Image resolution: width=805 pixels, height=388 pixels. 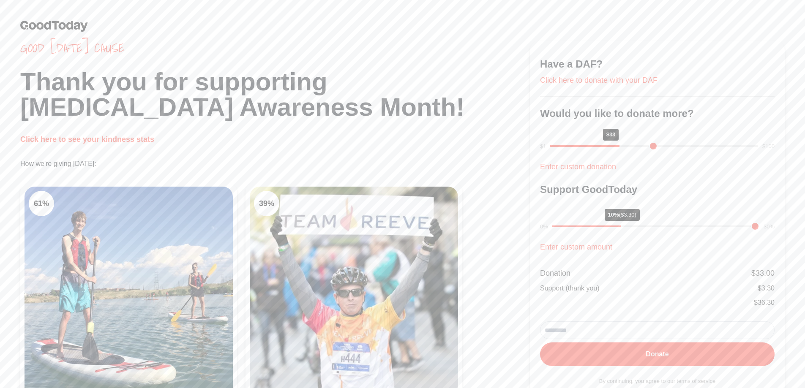 I want to click on div: Donation, so click(x=555, y=273).